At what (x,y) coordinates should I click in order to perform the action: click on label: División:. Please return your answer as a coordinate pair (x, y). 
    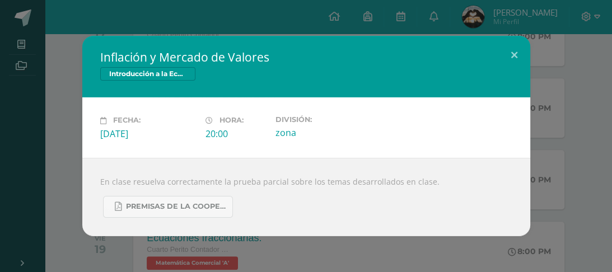
    Looking at the image, I should click on (323, 119).